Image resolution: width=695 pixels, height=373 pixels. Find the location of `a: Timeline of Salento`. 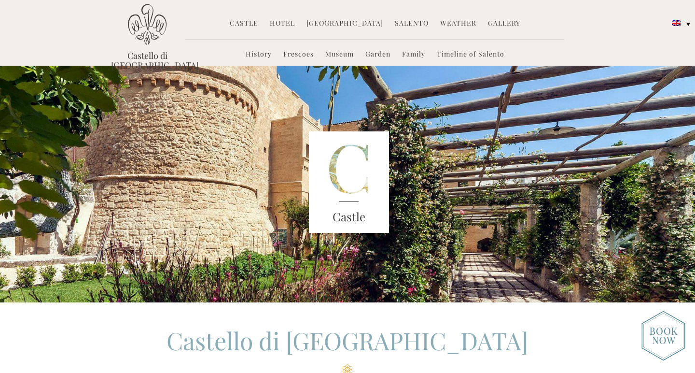

a: Timeline of Salento is located at coordinates (471, 55).